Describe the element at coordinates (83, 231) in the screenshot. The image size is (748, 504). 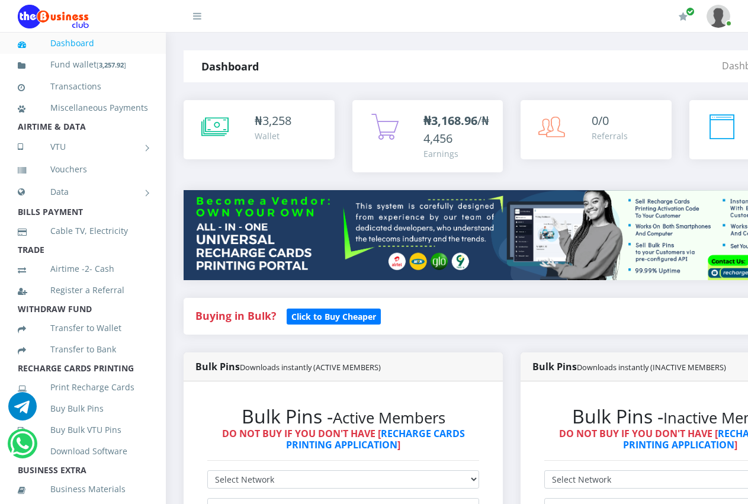
I see `a: Cable TV, Electricity` at that location.